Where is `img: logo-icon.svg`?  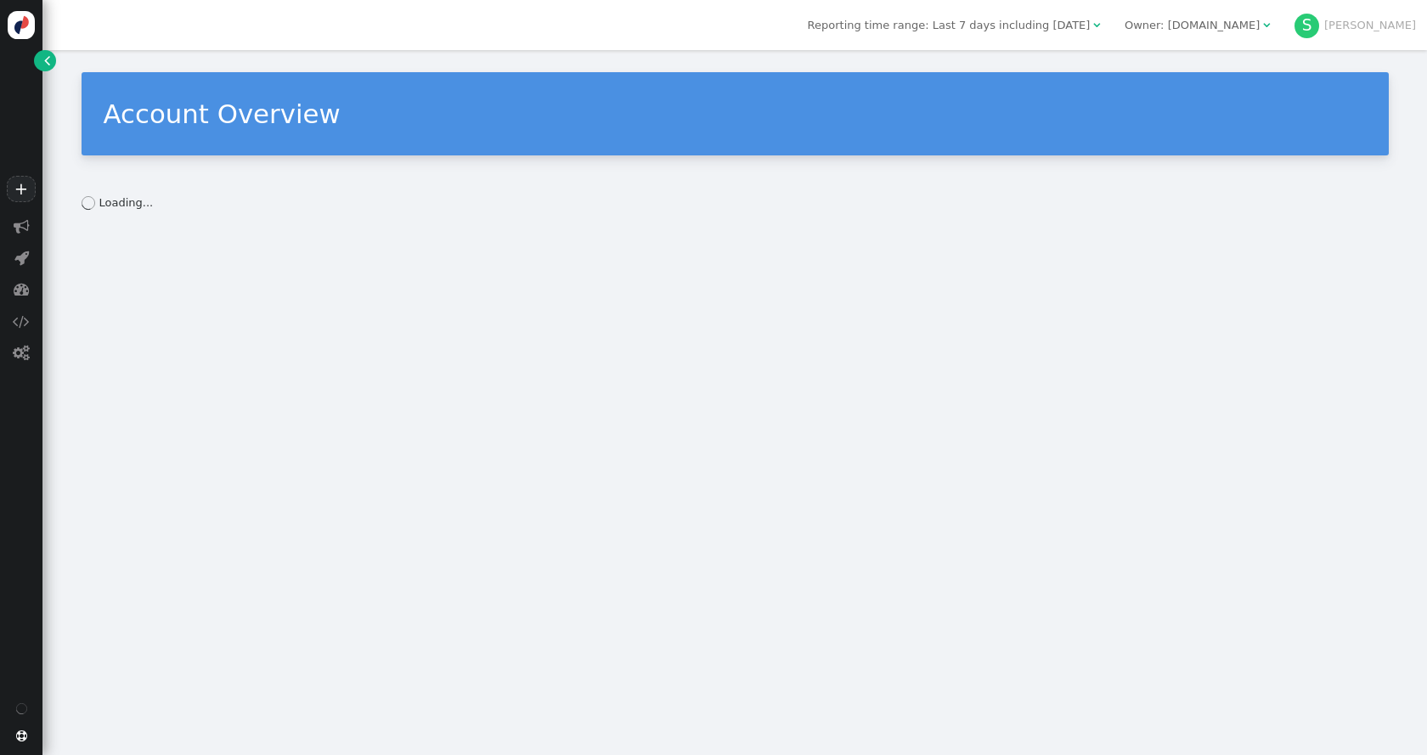
img: logo-icon.svg is located at coordinates (21, 25).